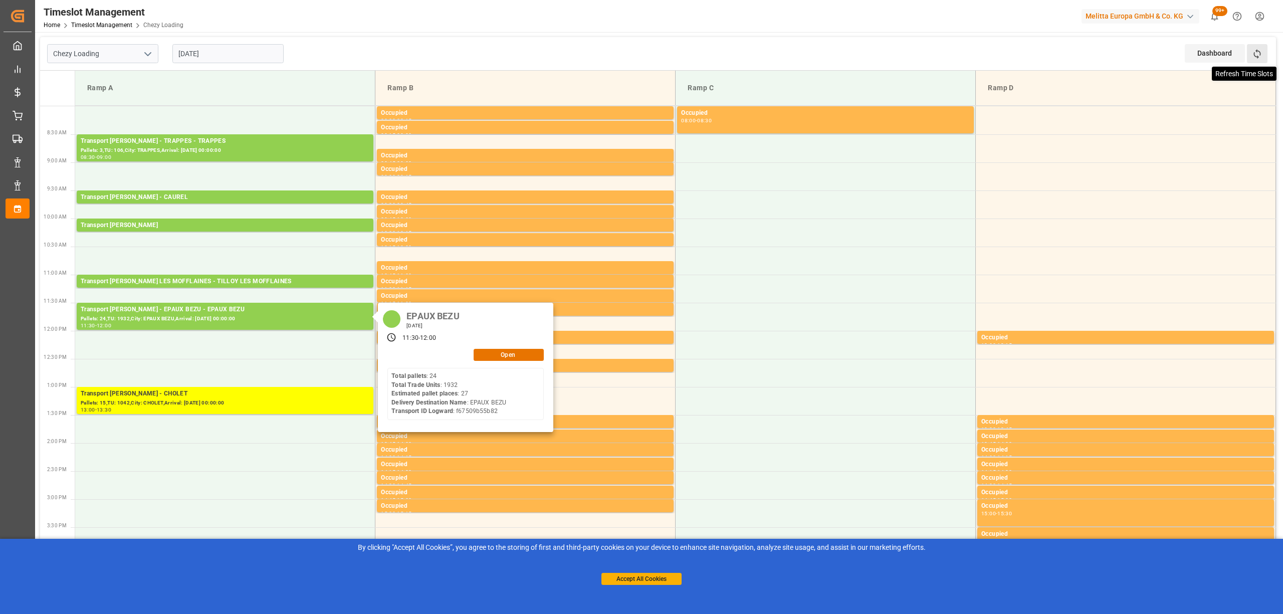  What do you see at coordinates (113, 12) in the screenshot?
I see `div: Timeslot Management` at bounding box center [113, 12].